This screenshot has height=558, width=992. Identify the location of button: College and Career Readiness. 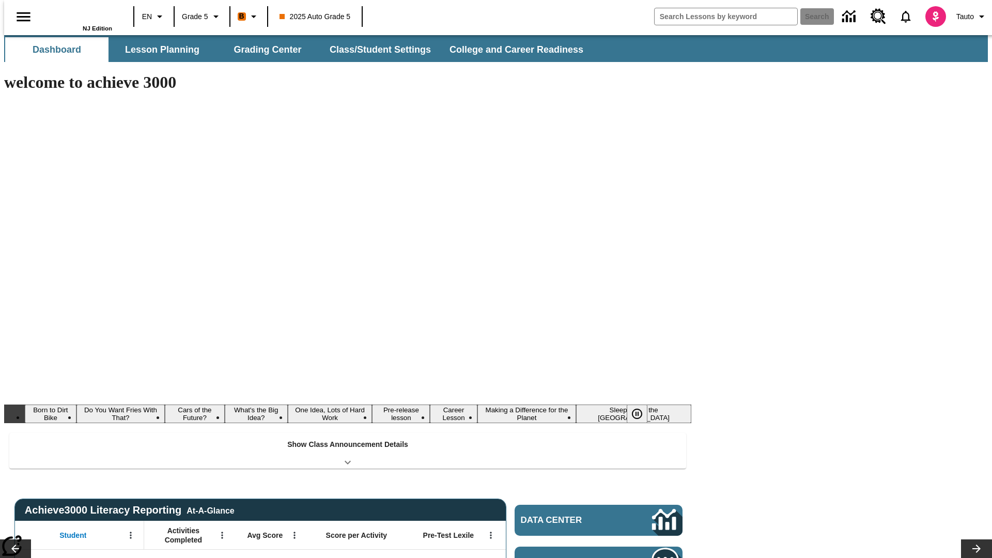
(516, 50).